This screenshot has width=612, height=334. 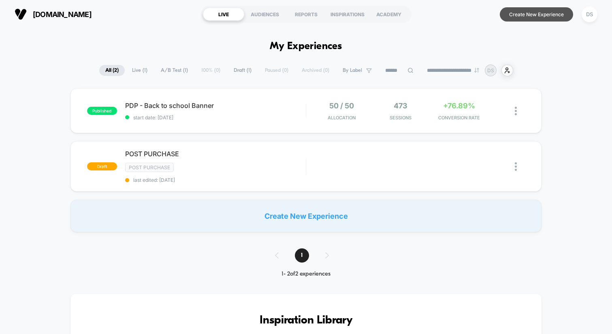 What do you see at coordinates (157, 151) in the screenshot?
I see `input: Seek` at bounding box center [157, 151].